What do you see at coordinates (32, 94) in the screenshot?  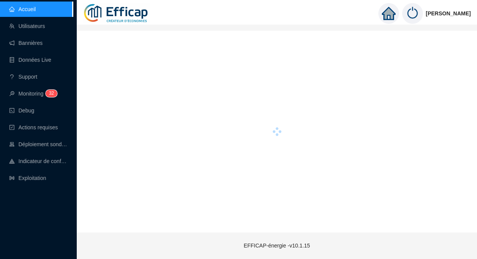 I see `a: monitorMonitoring32` at bounding box center [32, 94].